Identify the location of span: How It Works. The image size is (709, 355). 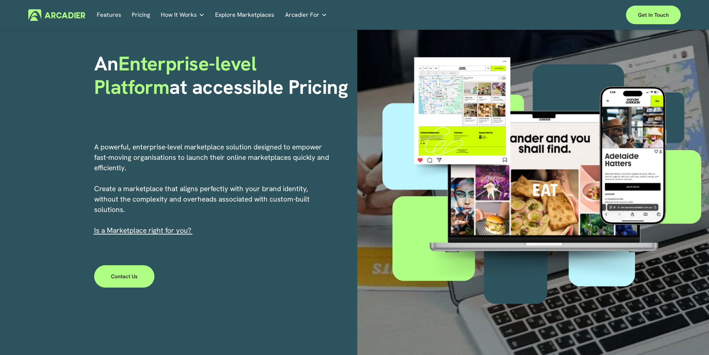
(179, 15).